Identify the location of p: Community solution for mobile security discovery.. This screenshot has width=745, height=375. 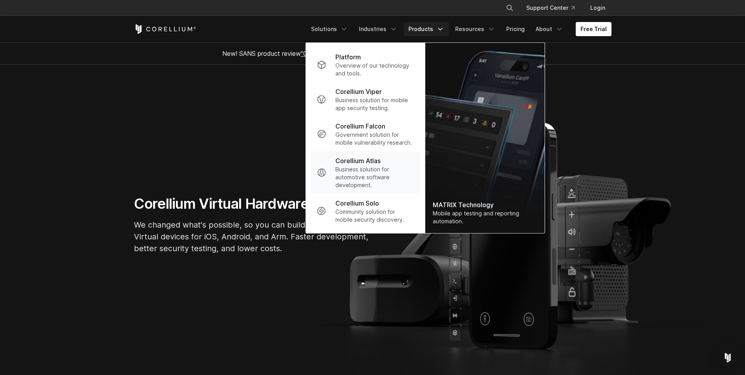
(374, 216).